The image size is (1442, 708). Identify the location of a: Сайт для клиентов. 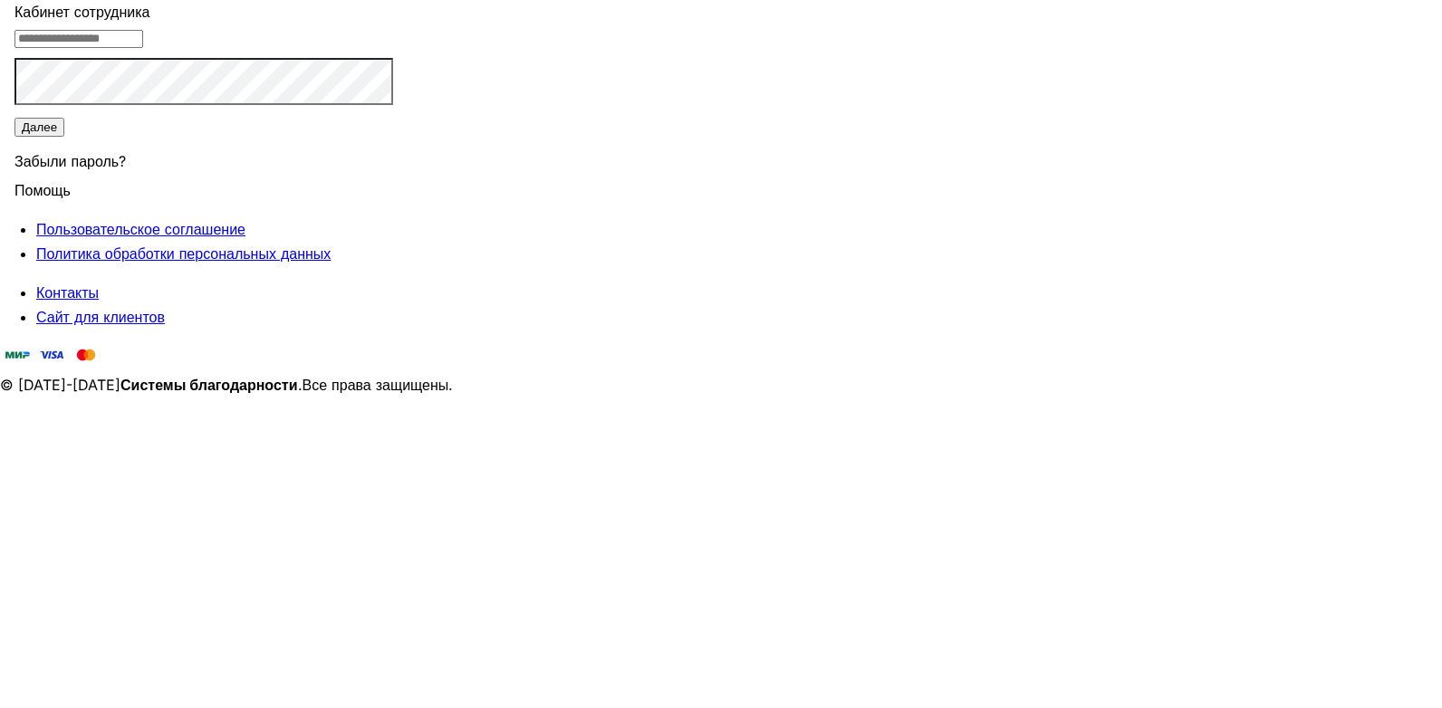
(101, 317).